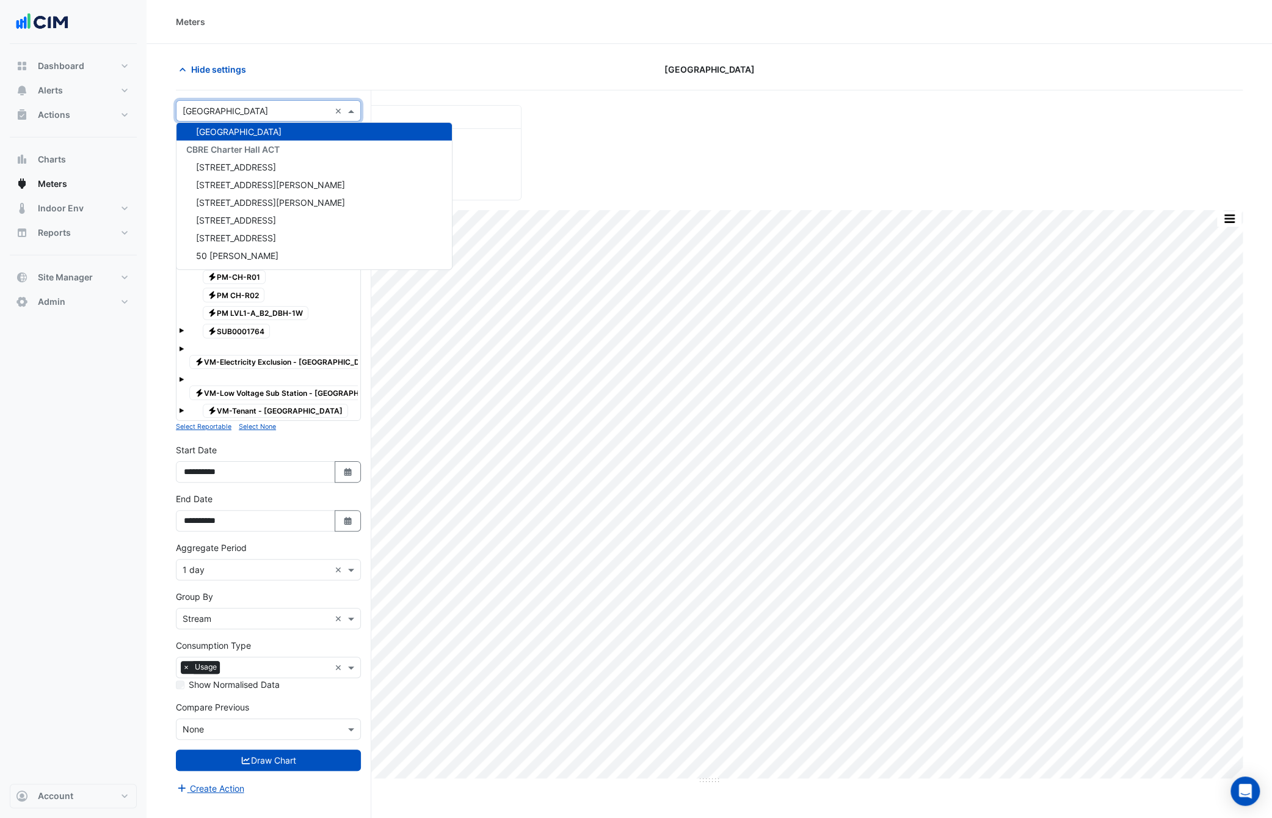 The width and height of the screenshot is (1272, 818). What do you see at coordinates (210, 788) in the screenshot?
I see `button: Create Action` at bounding box center [210, 788].